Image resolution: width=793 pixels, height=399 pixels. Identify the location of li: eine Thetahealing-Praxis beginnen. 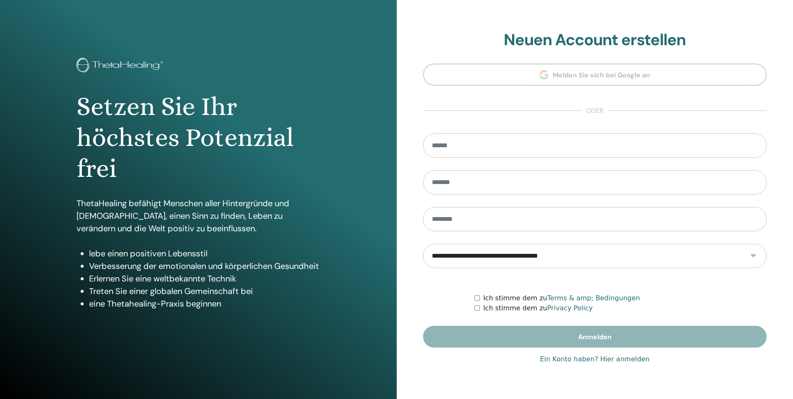
(204, 303).